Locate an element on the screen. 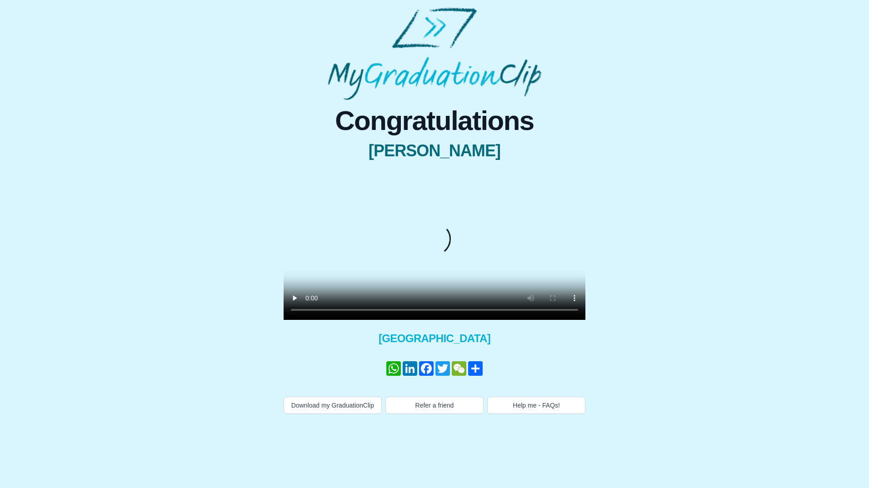  a: WhatsApp is located at coordinates (394, 369).